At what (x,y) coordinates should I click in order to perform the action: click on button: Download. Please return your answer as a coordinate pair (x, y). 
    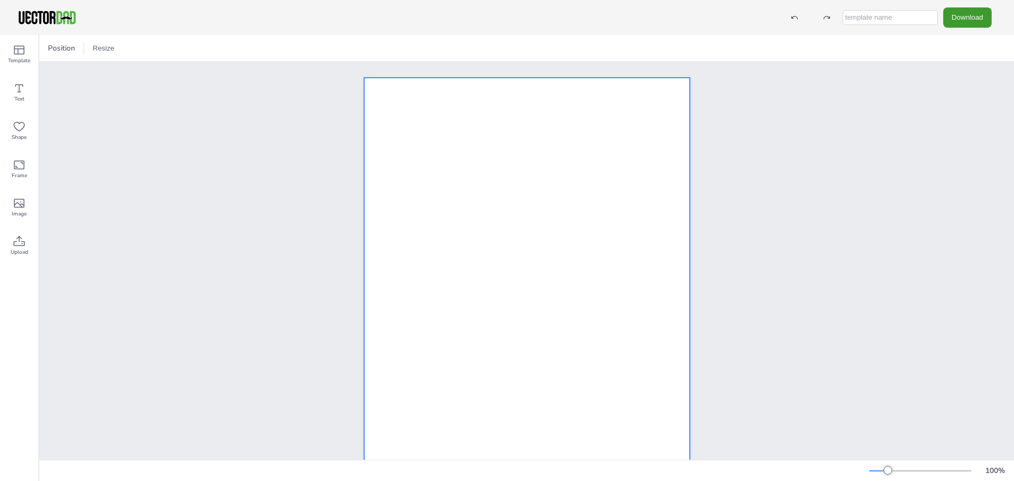
    Looking at the image, I should click on (967, 17).